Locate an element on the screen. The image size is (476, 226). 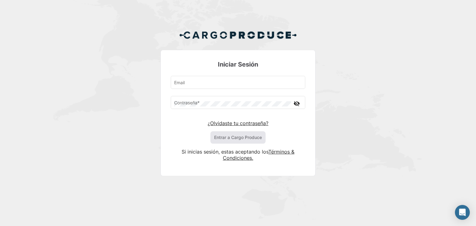
img: Cargo Produce Logo is located at coordinates (238, 35).